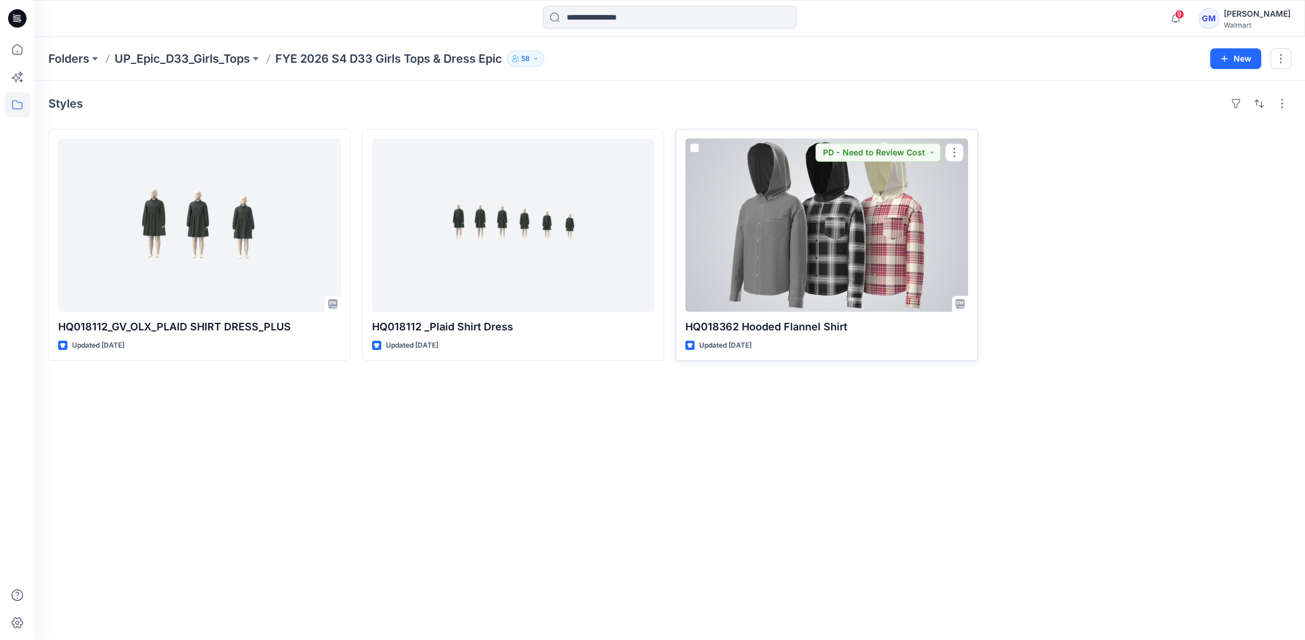 Image resolution: width=1305 pixels, height=640 pixels. Describe the element at coordinates (525, 59) in the screenshot. I see `p: 58` at that location.